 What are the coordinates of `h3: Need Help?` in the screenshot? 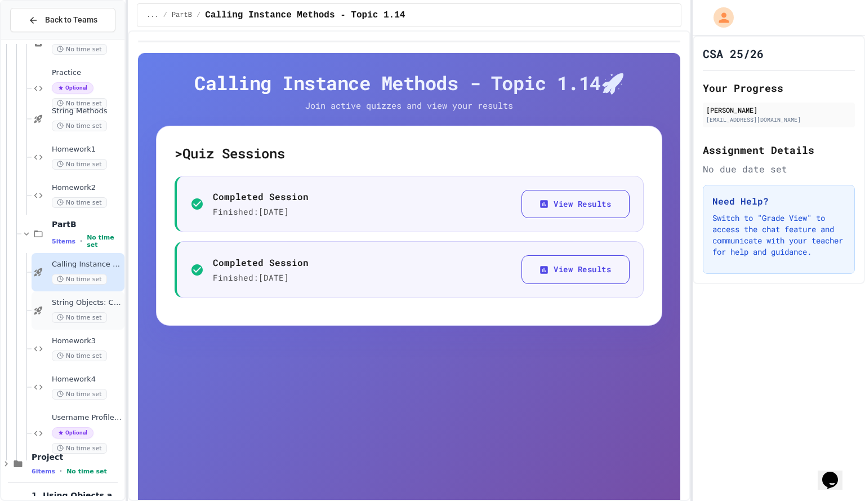 It's located at (779, 201).